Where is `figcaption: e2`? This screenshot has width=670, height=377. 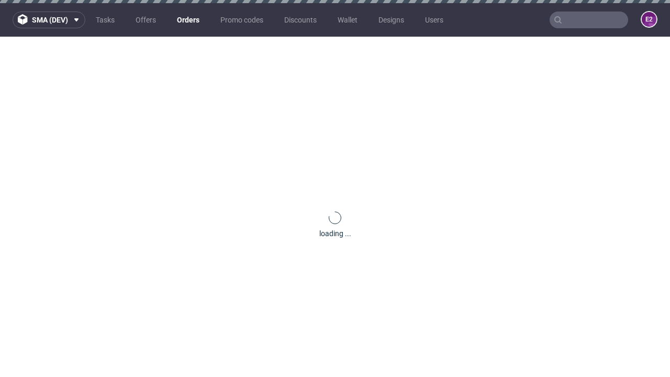 figcaption: e2 is located at coordinates (649, 19).